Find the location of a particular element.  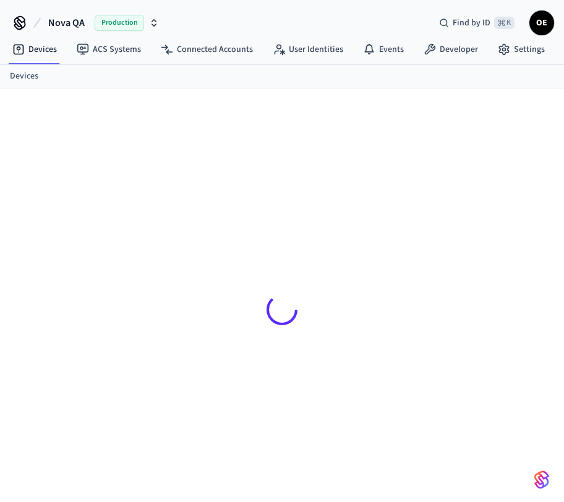

span: ⌘ K is located at coordinates (504, 23).